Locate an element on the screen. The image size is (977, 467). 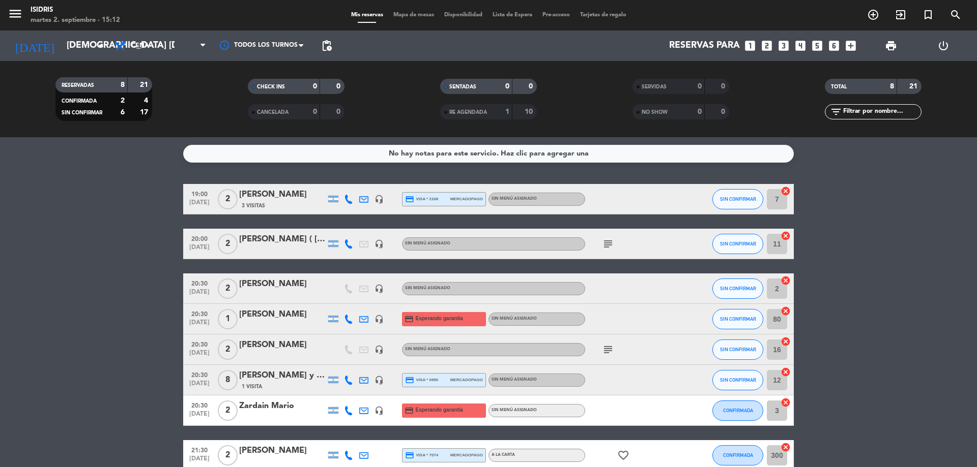
strong: 10 is located at coordinates (529, 112).